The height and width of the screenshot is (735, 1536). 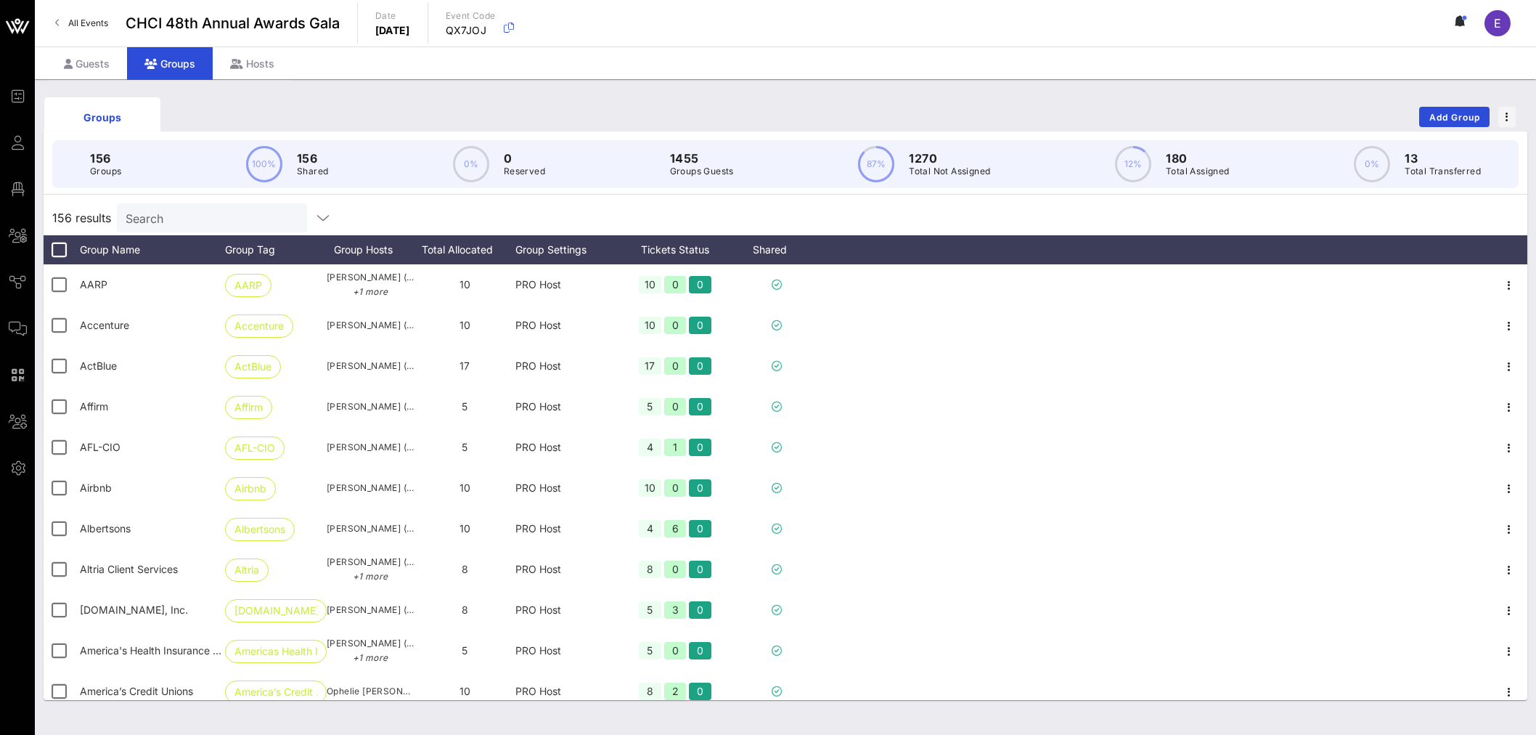 I want to click on p: Total Assigned, so click(x=1198, y=171).